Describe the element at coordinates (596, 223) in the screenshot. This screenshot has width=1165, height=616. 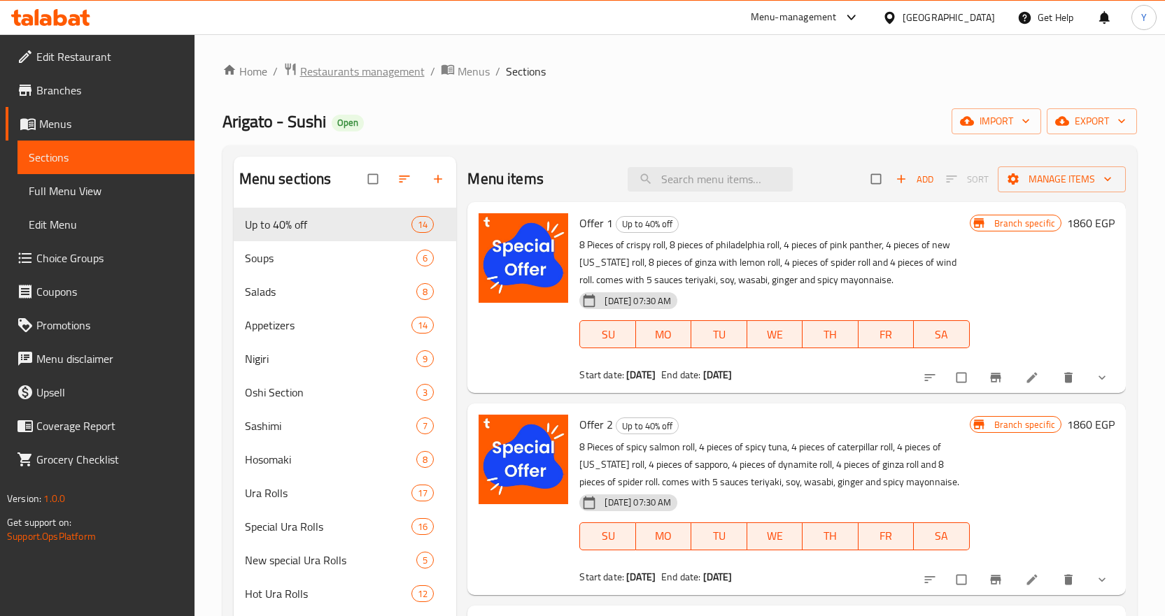
I see `span: Offer 1` at that location.